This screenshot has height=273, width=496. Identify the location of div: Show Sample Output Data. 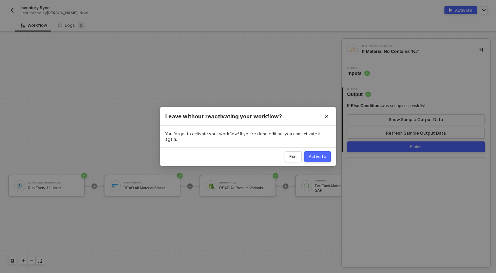
(416, 120).